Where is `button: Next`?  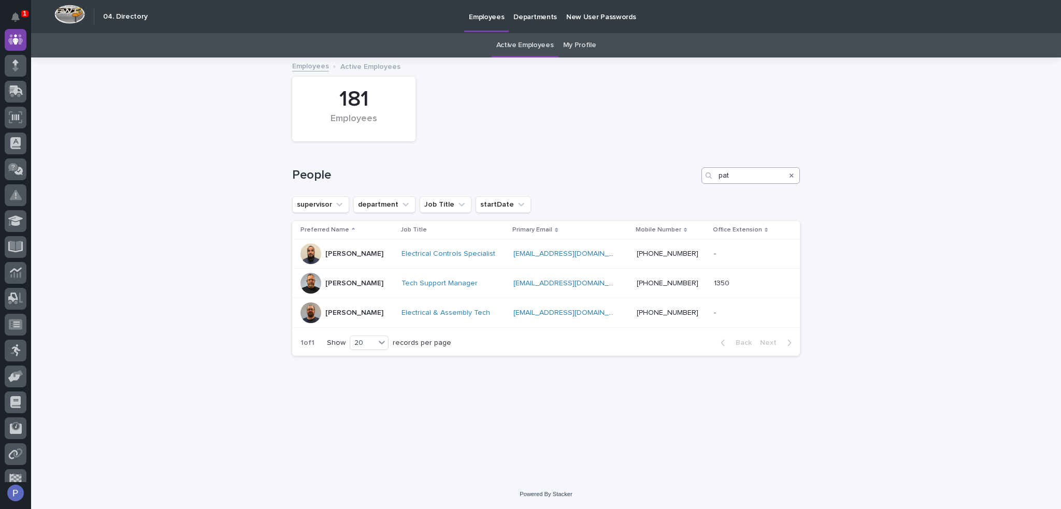
button: Next is located at coordinates (778, 343).